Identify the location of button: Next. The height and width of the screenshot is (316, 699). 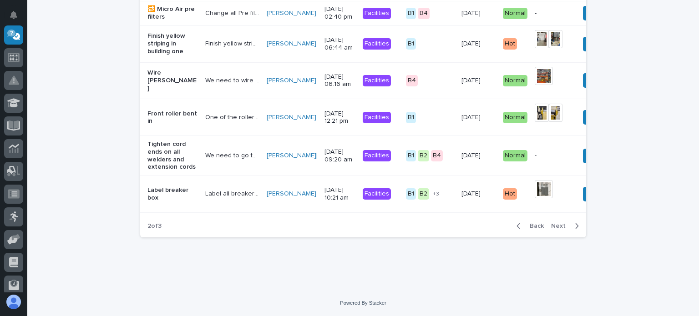
(567, 226).